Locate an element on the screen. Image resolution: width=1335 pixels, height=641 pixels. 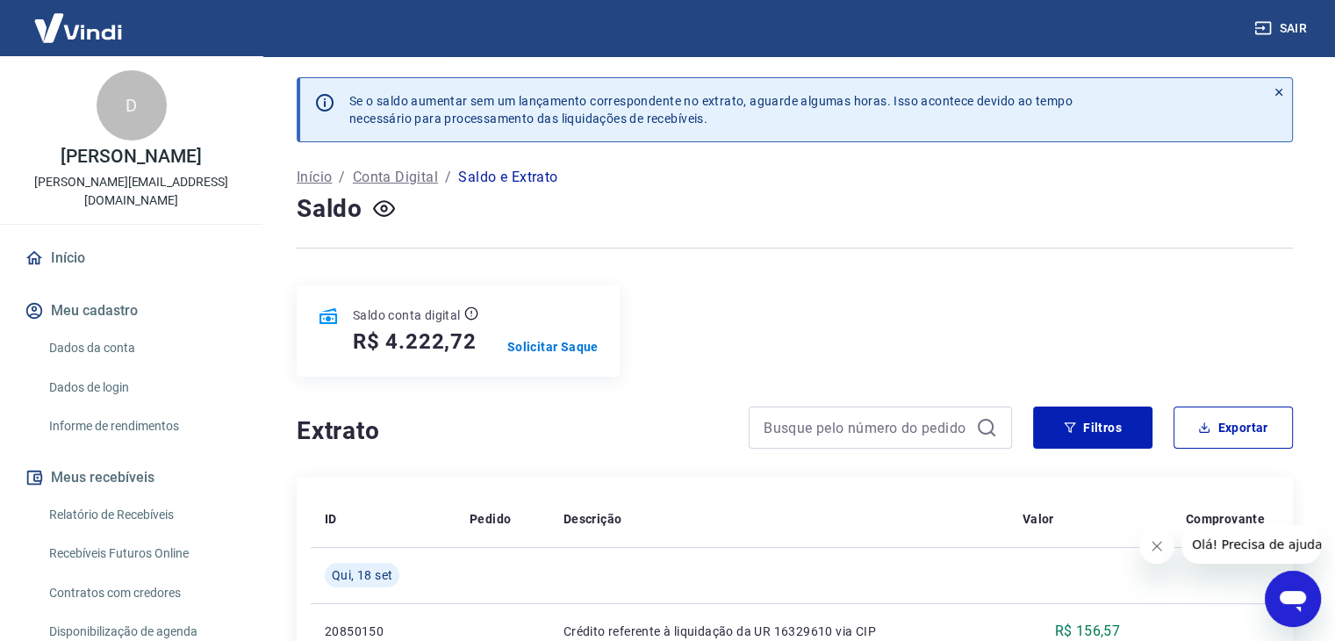
button: Meu cadastro is located at coordinates (131, 311).